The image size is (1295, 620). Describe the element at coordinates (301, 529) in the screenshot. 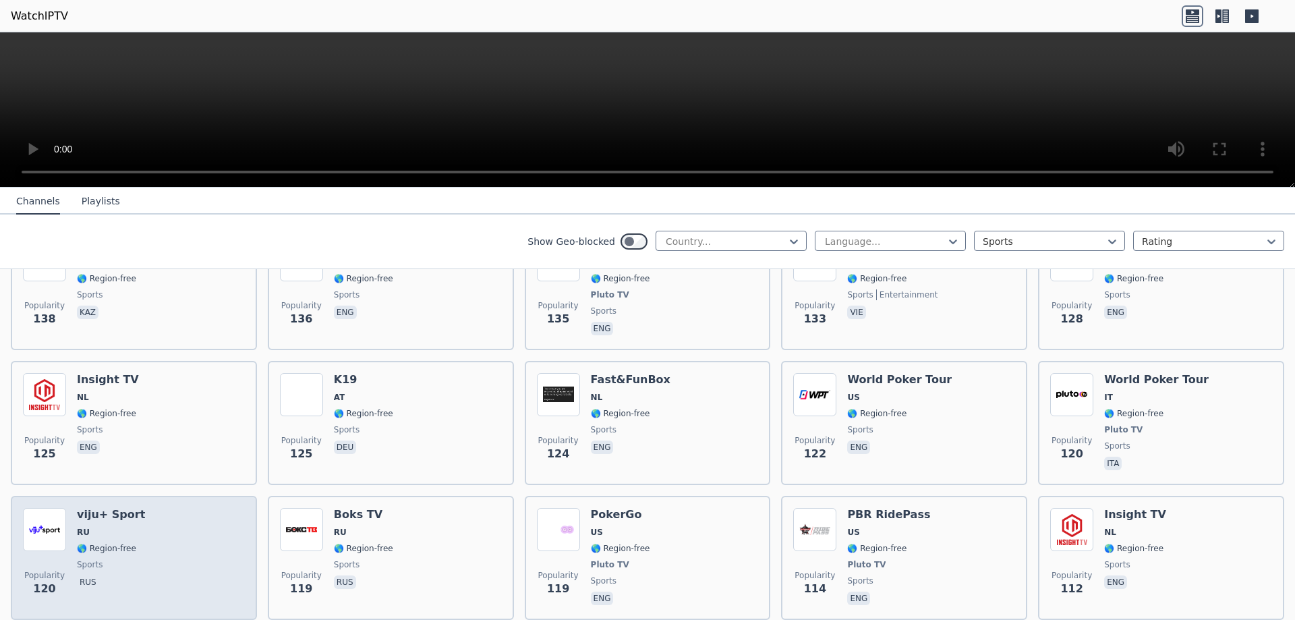

I see `img: Boks TV` at that location.